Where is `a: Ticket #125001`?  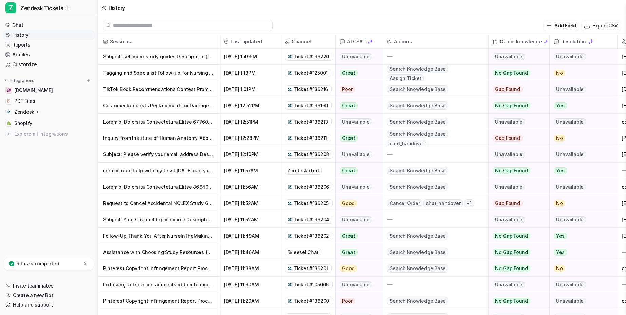 a: Ticket #125001 is located at coordinates (308, 73).